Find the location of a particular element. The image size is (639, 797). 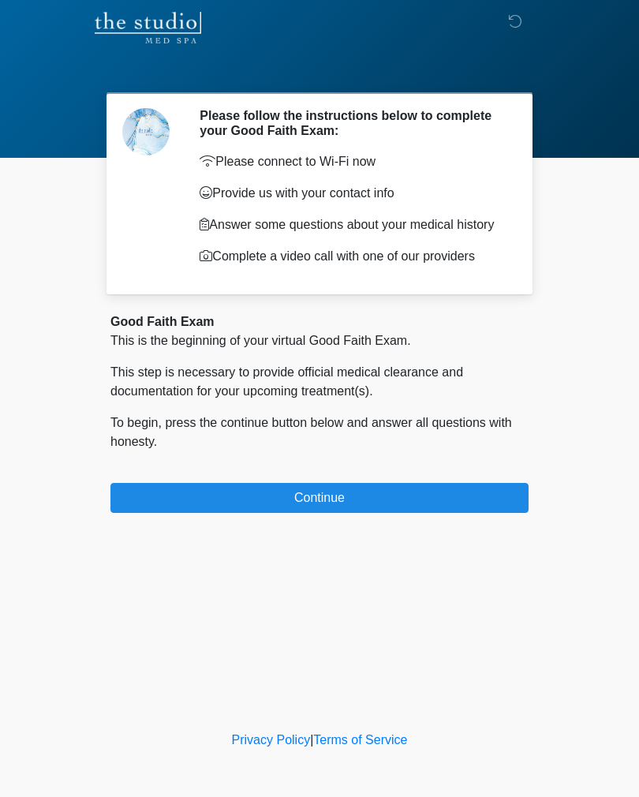

p: Answer some questions about your medical history is located at coordinates (352, 225).